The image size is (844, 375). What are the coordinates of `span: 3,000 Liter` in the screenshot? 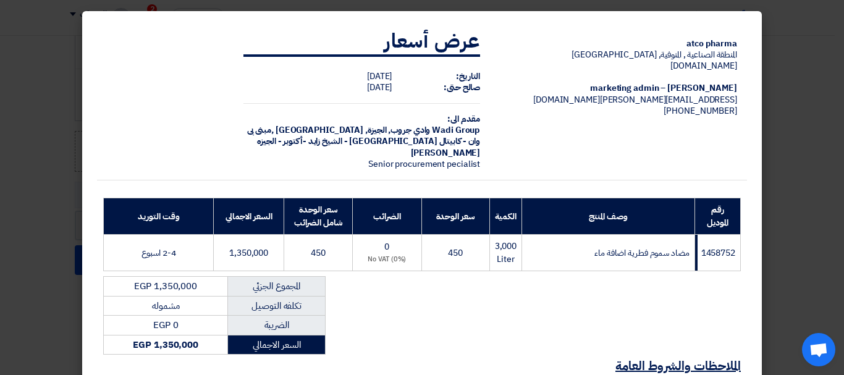 It's located at (506, 253).